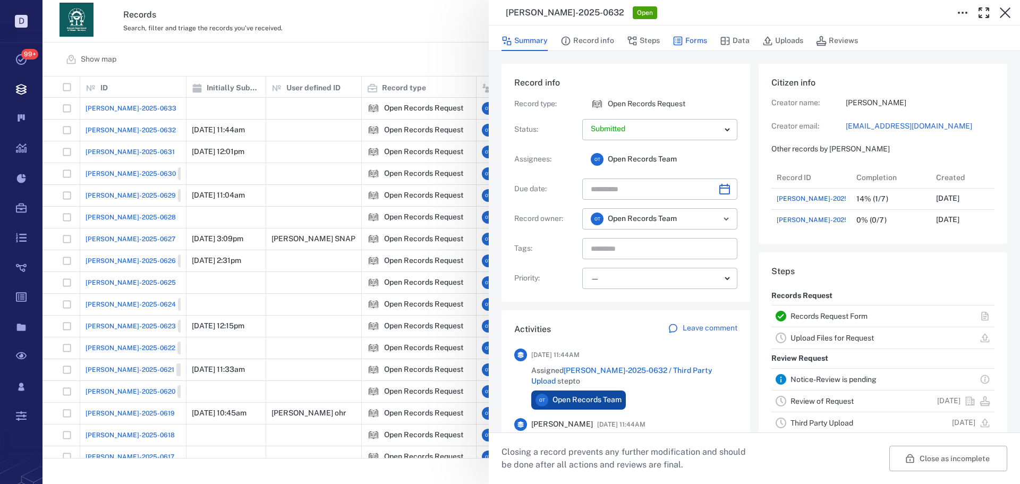 The width and height of the screenshot is (1020, 484). I want to click on a: Upload Files for Request, so click(832, 338).